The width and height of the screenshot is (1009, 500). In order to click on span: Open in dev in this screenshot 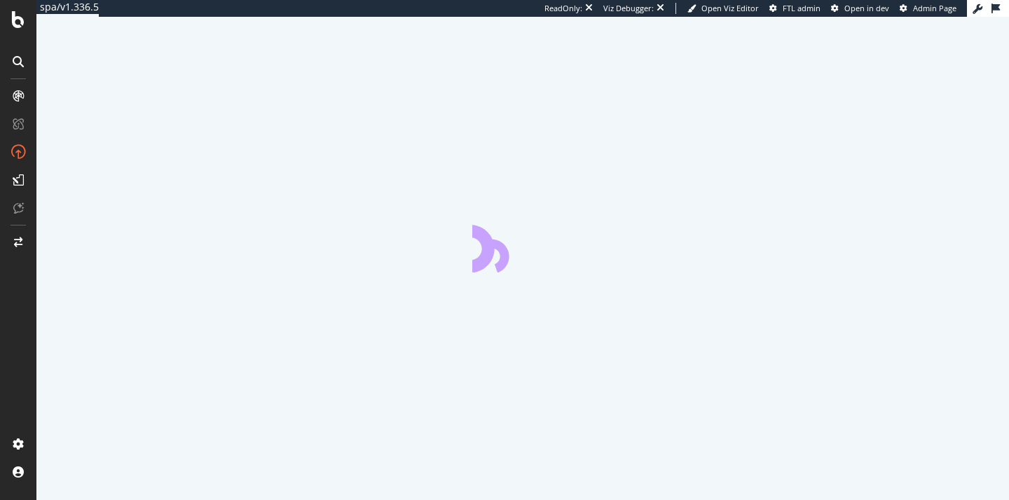, I will do `click(867, 8)`.